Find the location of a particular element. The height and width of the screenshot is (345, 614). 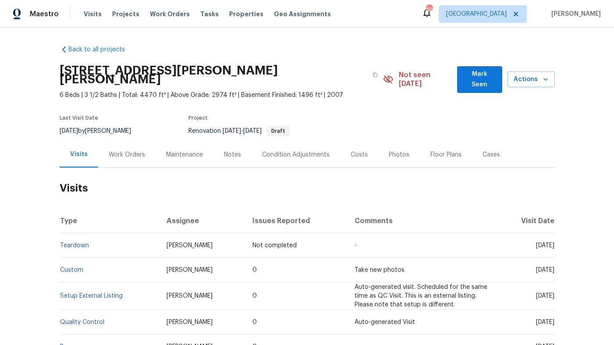

span: Draft is located at coordinates (278, 131).